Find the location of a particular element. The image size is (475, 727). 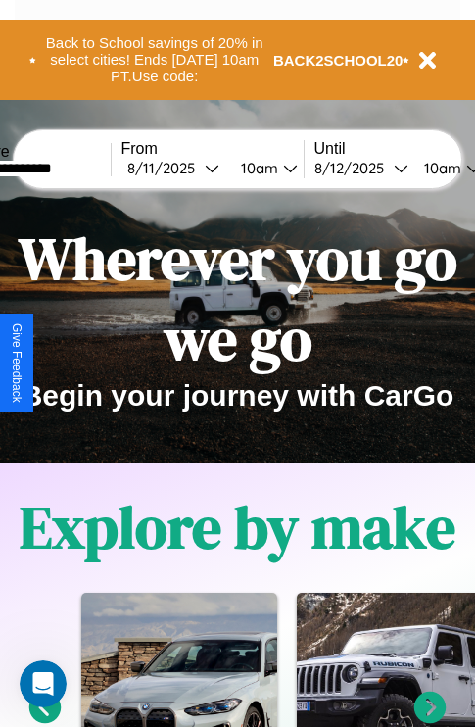

div: 8 / 12 / 2025 is located at coordinates (354, 167).